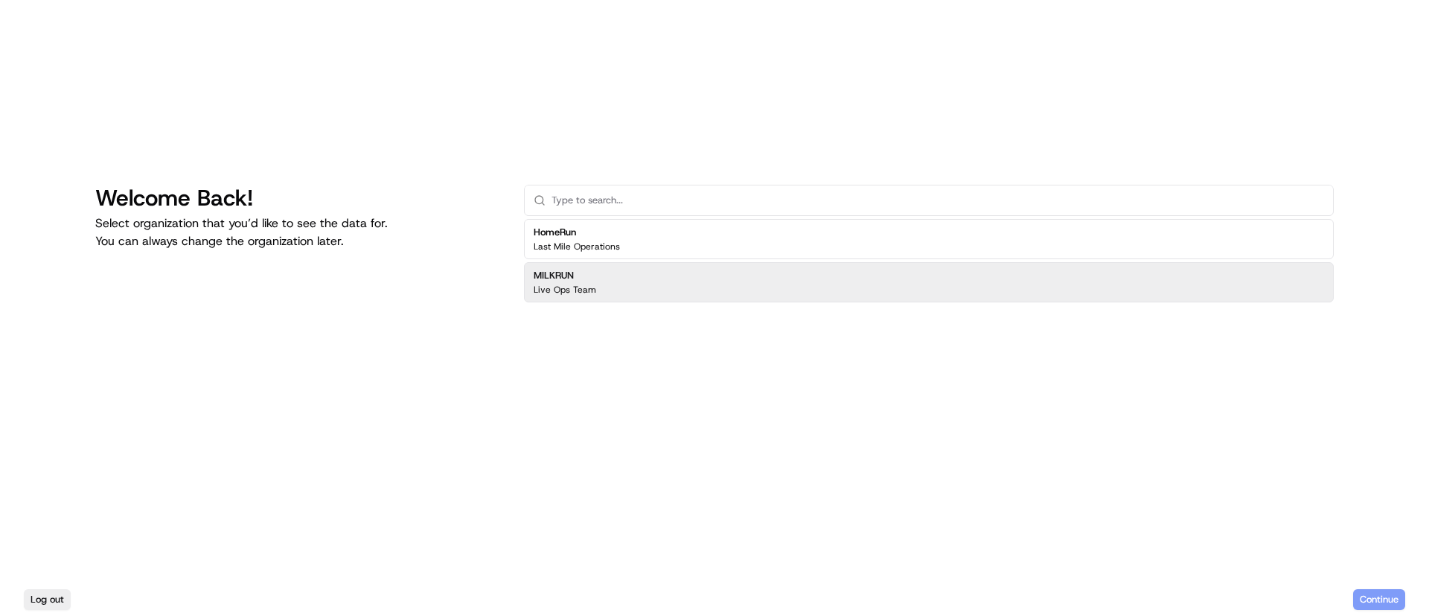  What do you see at coordinates (577, 232) in the screenshot?
I see `h2: HomeRun` at bounding box center [577, 232].